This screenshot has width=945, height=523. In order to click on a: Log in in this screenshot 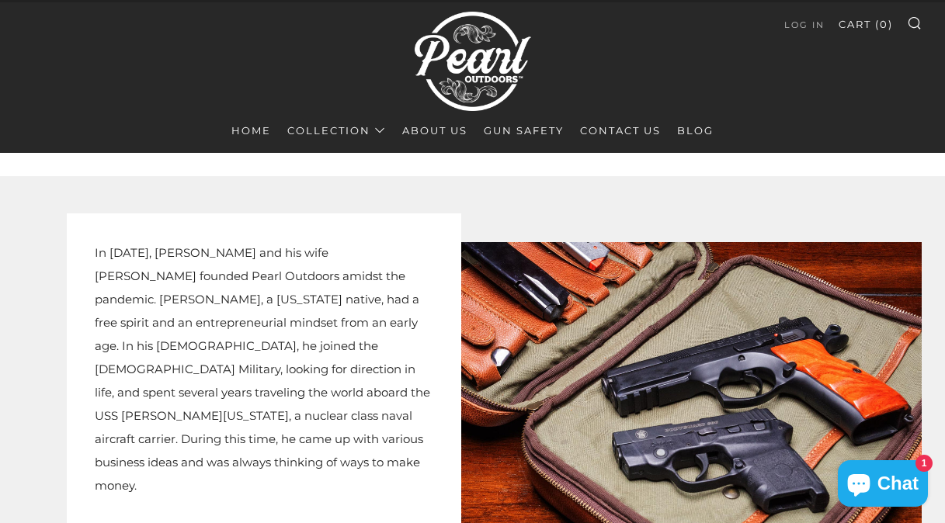, I will do `click(804, 25)`.